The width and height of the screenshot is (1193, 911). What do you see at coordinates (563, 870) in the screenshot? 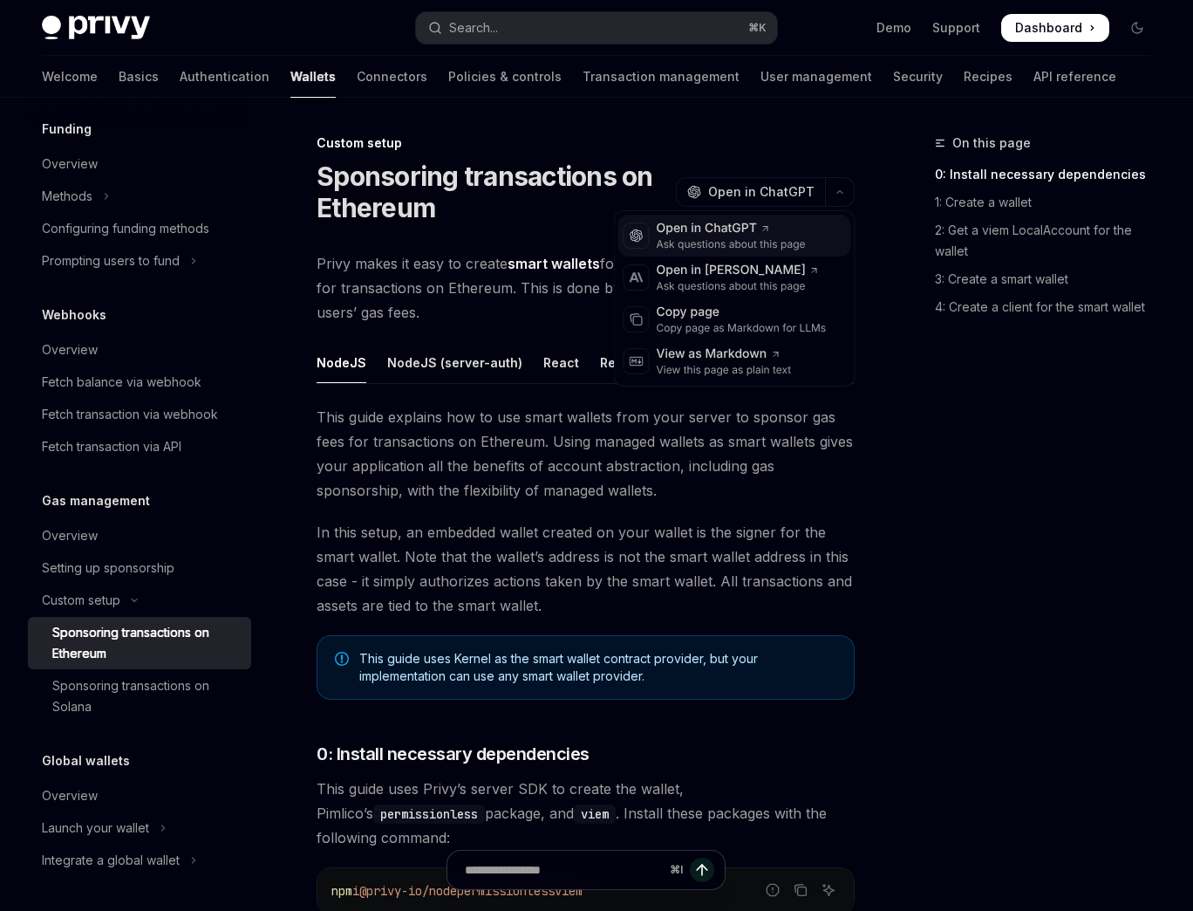
I see `input: Ask a question...` at bounding box center [563, 870].